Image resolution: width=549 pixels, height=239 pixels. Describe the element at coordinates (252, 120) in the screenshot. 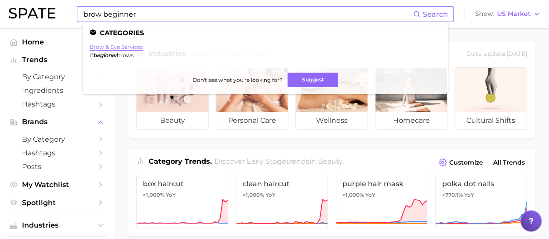

I see `span: personal care` at that location.